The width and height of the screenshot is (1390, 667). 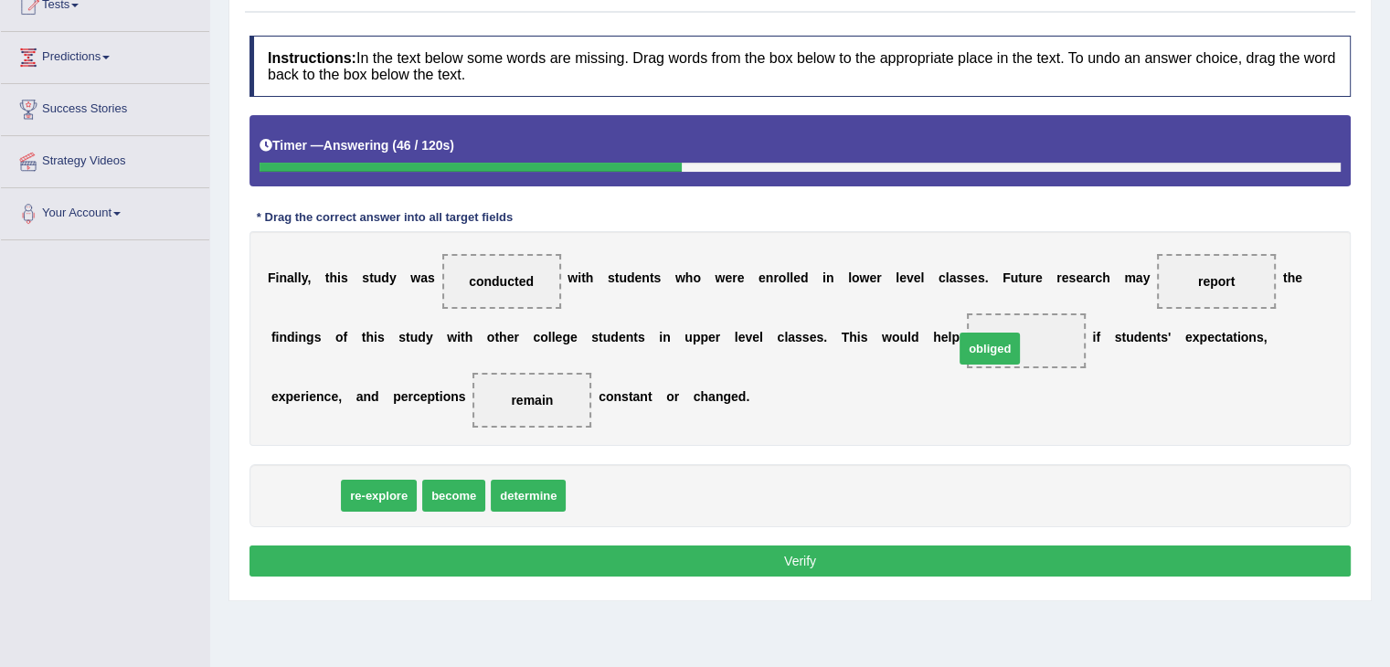 What do you see at coordinates (310, 337) in the screenshot?
I see `b: g` at bounding box center [310, 337].